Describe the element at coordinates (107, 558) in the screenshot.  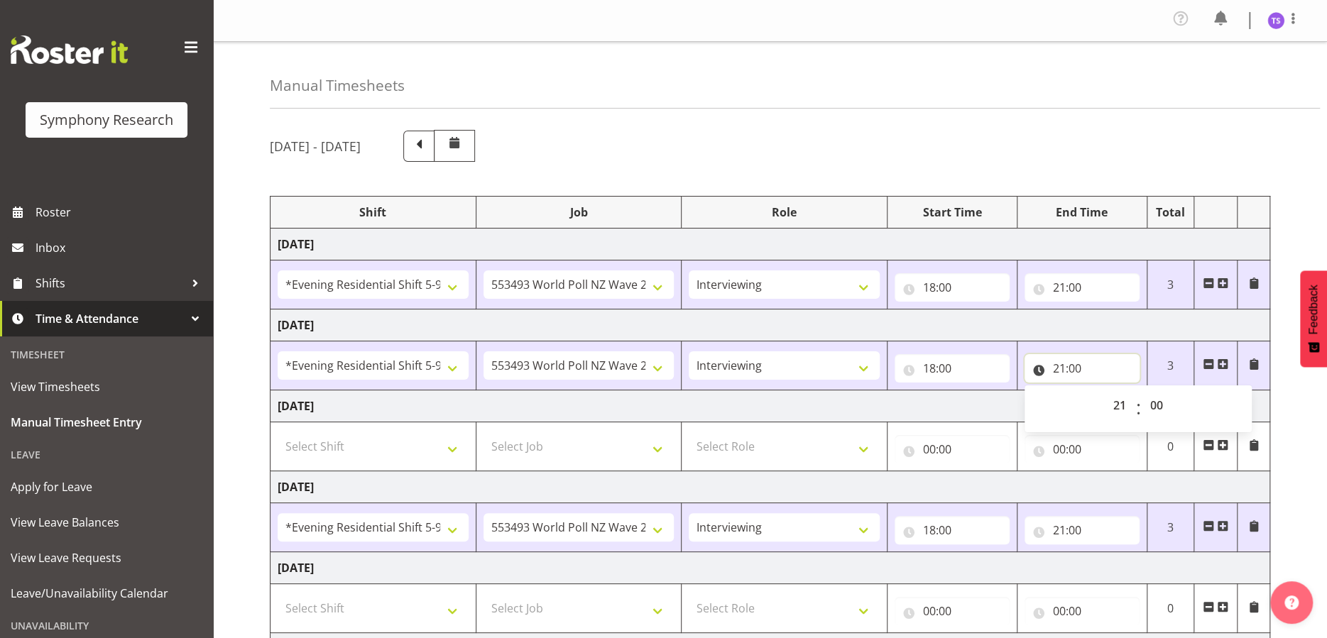
I see `span: View Leave Requests` at that location.